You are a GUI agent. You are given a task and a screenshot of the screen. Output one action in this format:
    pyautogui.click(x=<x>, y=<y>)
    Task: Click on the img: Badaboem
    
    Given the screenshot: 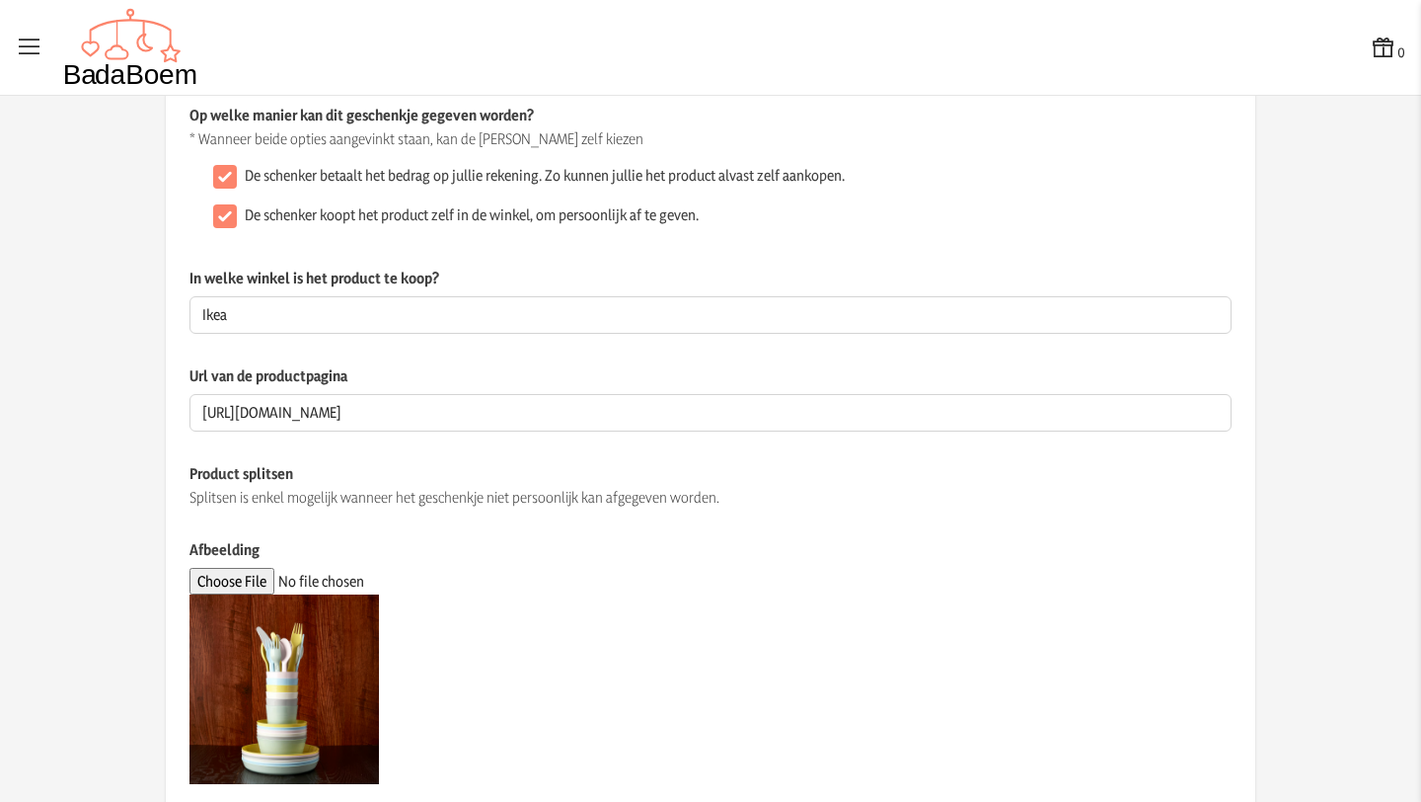 What is the action you would take?
    pyautogui.click(x=130, y=47)
    